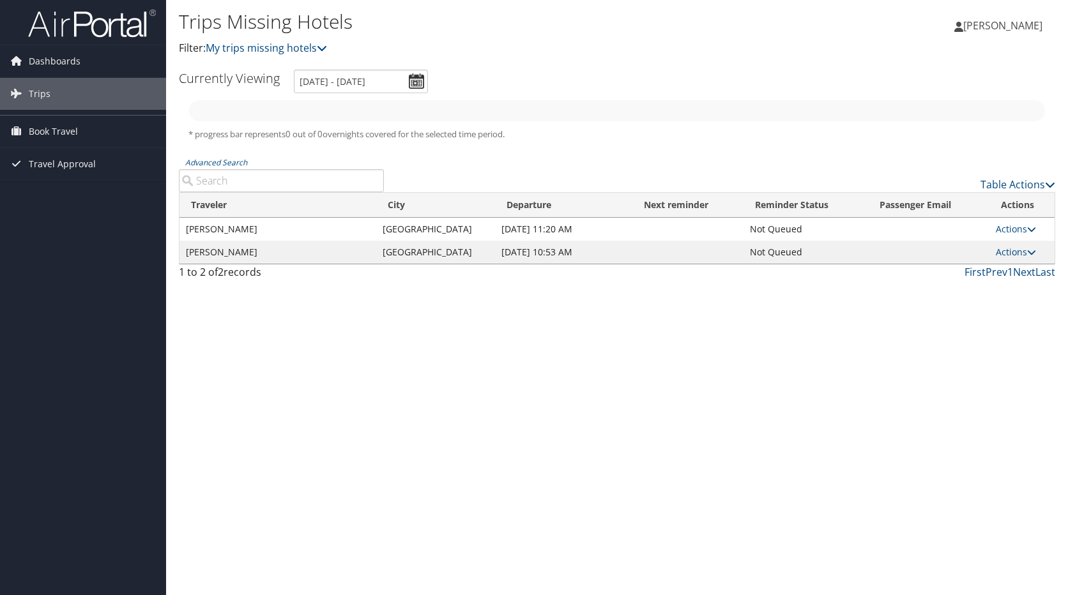 The width and height of the screenshot is (1068, 595). I want to click on a: 1, so click(1010, 272).